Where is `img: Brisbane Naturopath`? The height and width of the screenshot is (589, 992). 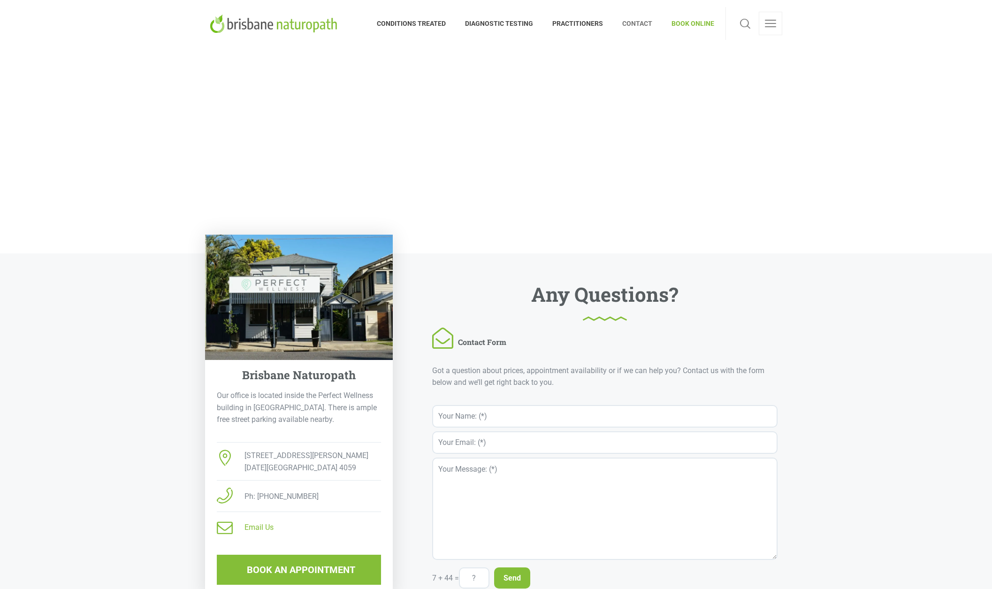
img: Brisbane Naturopath is located at coordinates (275, 23).